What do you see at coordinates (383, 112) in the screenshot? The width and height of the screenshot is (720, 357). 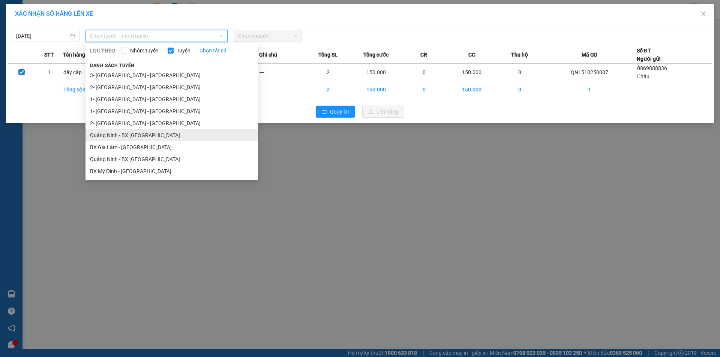 I see `button: uploadLên hàng` at bounding box center [383, 112].